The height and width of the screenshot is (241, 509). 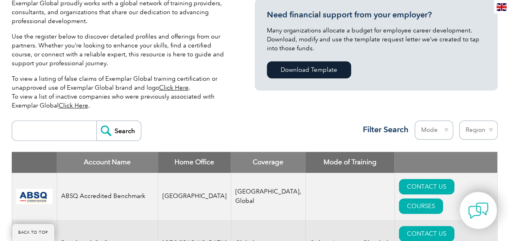 I want to click on img: contact-chat.png, so click(x=479, y=210).